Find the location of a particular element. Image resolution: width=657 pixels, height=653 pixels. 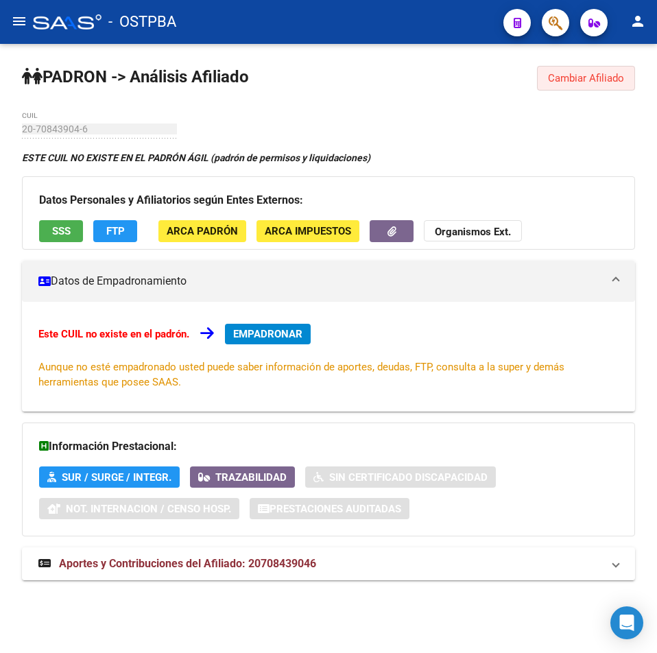

span: EMPADRONAR is located at coordinates (267, 334).